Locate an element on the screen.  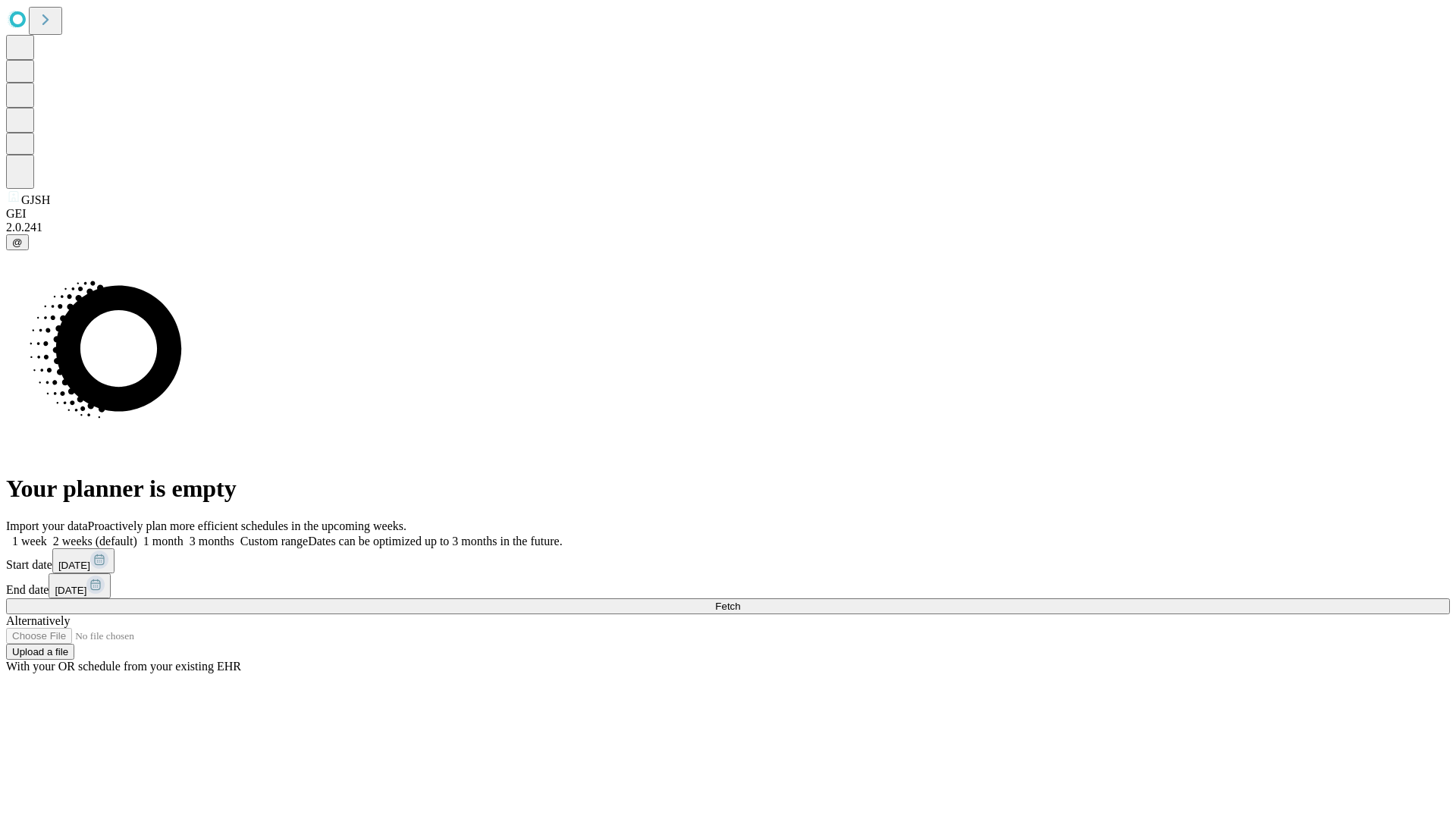
span: GJSH is located at coordinates (36, 200).